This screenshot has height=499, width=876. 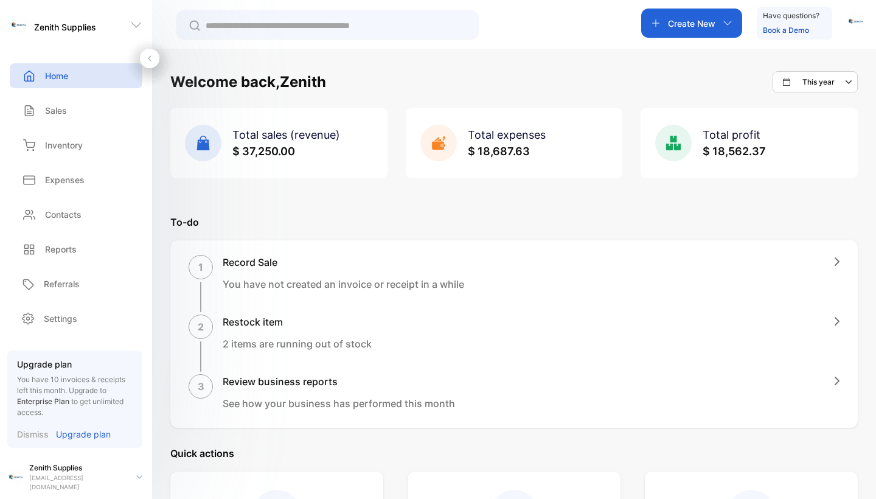 What do you see at coordinates (248, 82) in the screenshot?
I see `h1: Welcome back, Zenith` at bounding box center [248, 82].